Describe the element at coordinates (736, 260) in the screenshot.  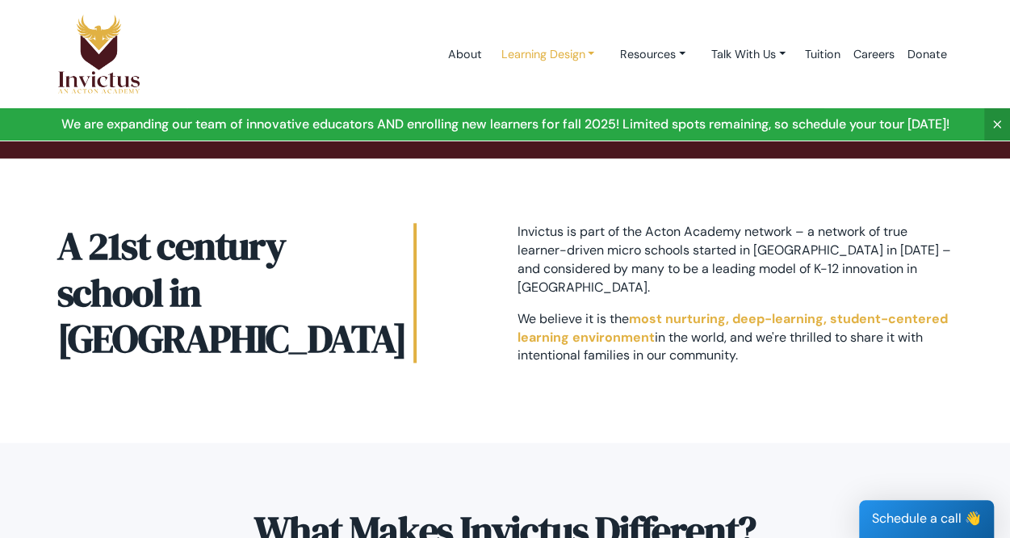
I see `p: Invictus is part of the Acton Academy network – a network of true learner-driven micro schools st...` at that location.